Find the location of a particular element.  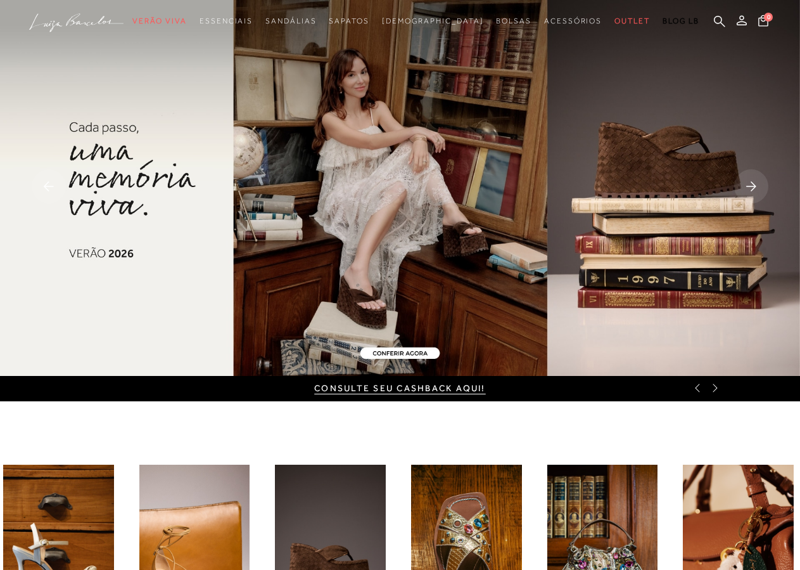

a: noSubCategoriesText is located at coordinates (433, 21).